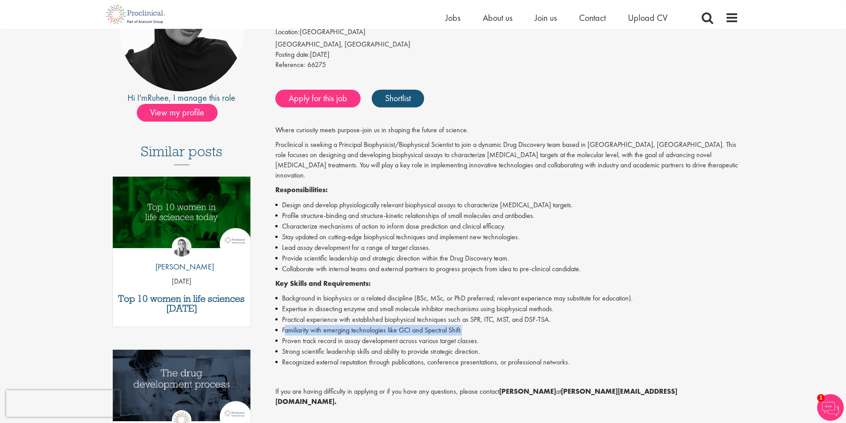 The image size is (846, 423). I want to click on label: Reference:, so click(290, 65).